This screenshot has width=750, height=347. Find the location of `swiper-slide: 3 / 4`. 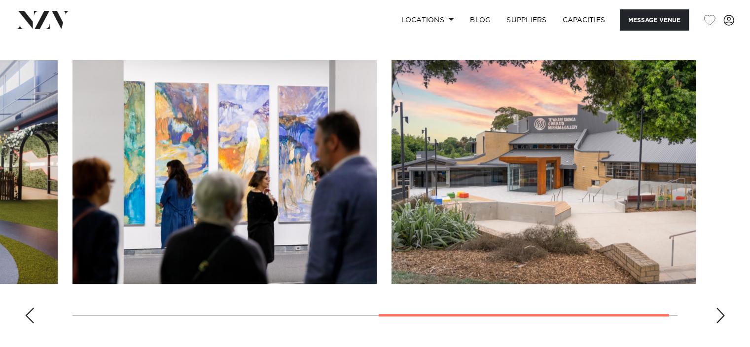

swiper-slide: 3 / 4 is located at coordinates (224, 172).